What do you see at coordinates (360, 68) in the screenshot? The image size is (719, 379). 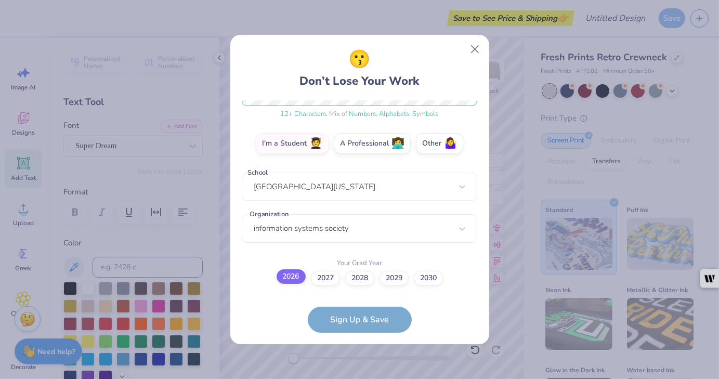 I see `div: Don’t Lose Your Work` at bounding box center [360, 68].